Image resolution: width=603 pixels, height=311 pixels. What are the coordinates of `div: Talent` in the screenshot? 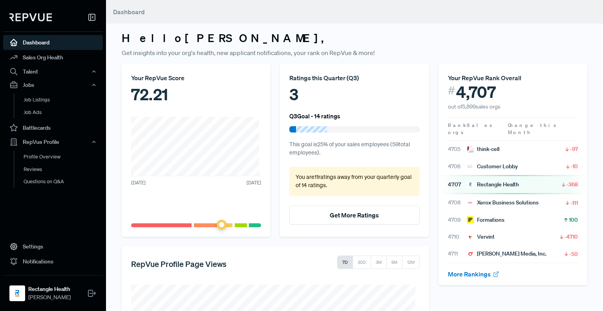 It's located at (53, 71).